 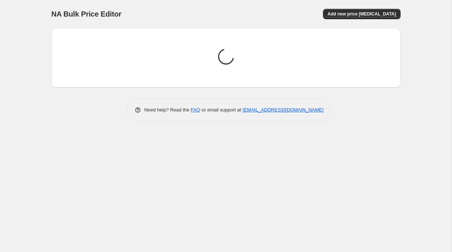 What do you see at coordinates (196, 110) in the screenshot?
I see `a: FAQ` at bounding box center [196, 110].